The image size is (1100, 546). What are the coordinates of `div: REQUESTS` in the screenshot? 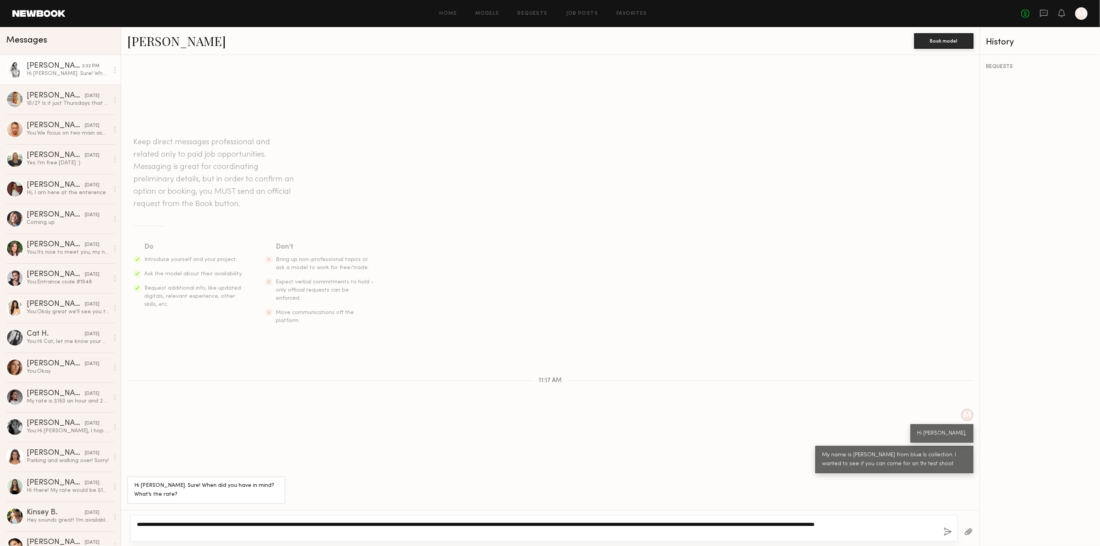 It's located at (1040, 67).